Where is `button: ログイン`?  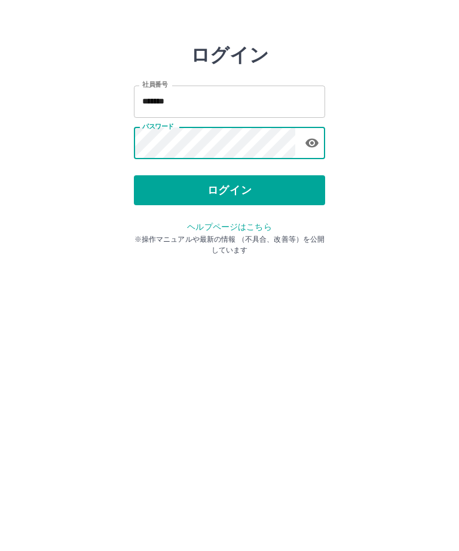
button: ログイン is located at coordinates (230, 222).